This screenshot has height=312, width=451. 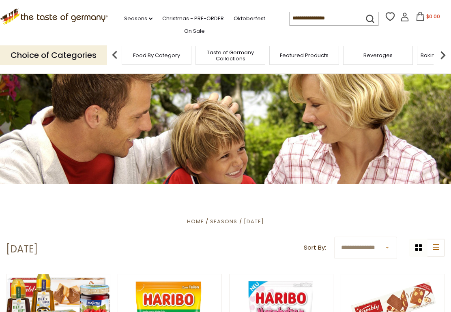 I want to click on button: $0.00, so click(x=428, y=18).